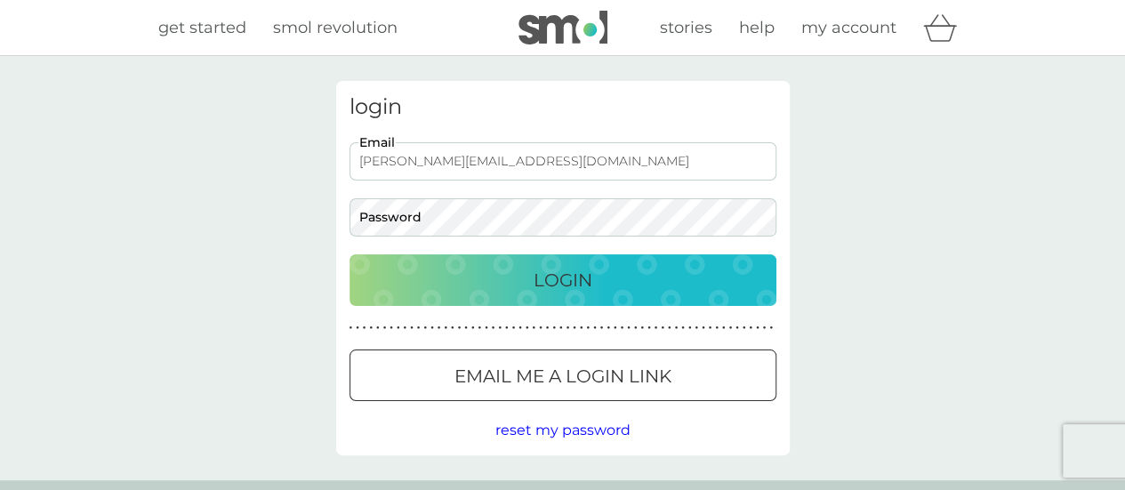 The image size is (1125, 490). What do you see at coordinates (685, 28) in the screenshot?
I see `a: stories` at bounding box center [685, 28].